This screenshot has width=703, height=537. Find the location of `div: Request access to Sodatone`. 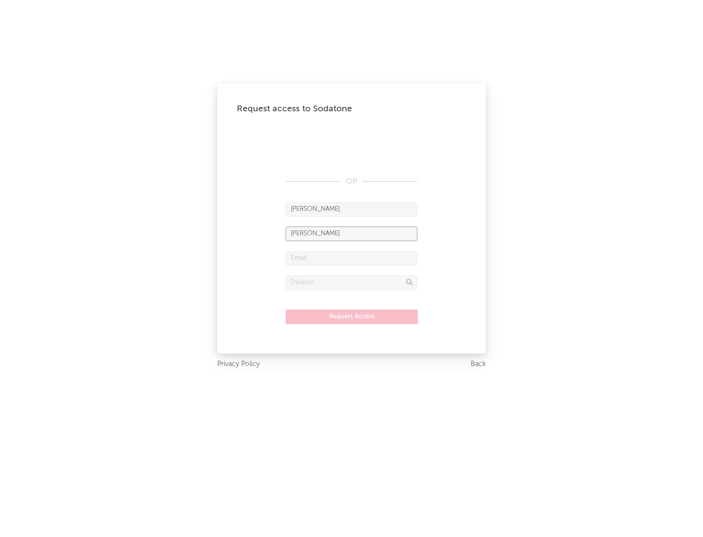

div: Request access to Sodatone is located at coordinates (352, 109).